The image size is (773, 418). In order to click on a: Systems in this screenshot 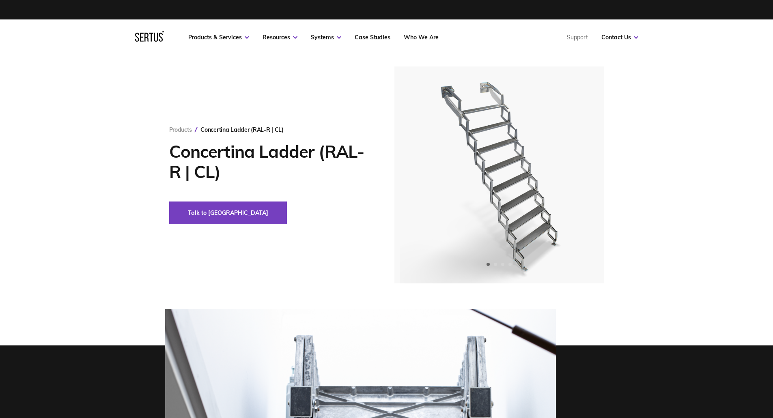, I will do `click(326, 37)`.